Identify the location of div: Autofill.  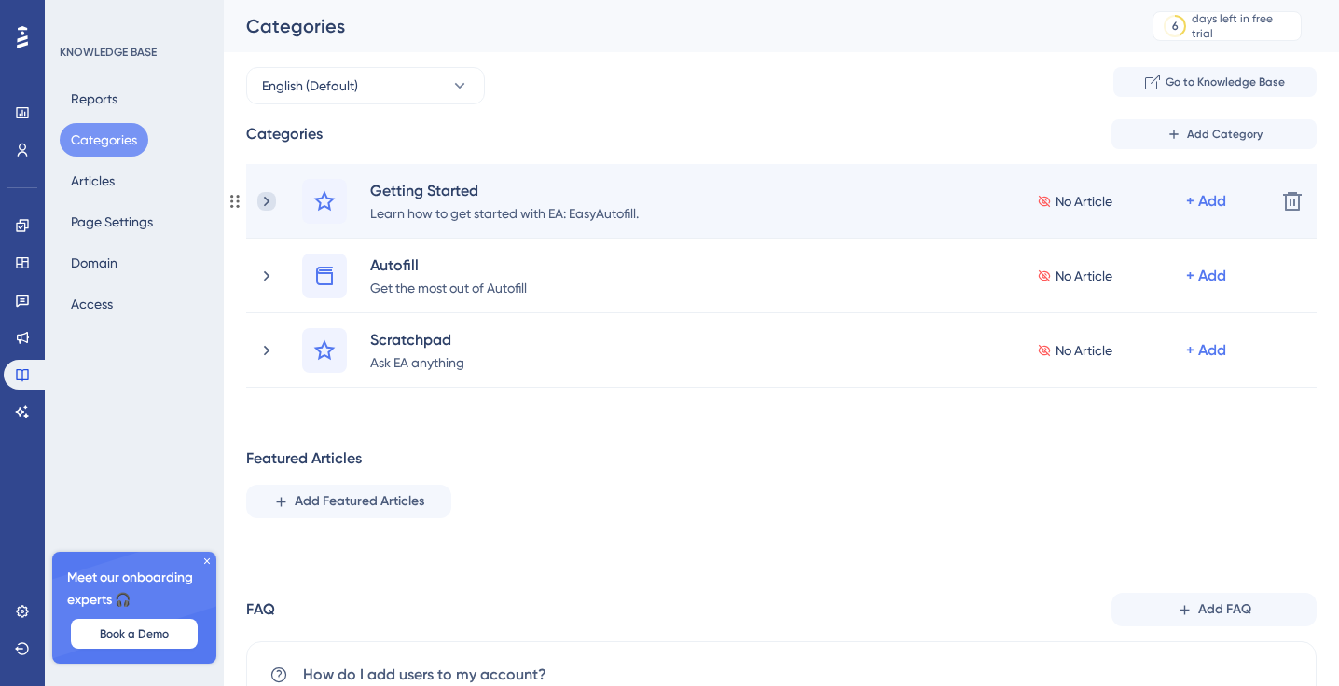
(448, 265).